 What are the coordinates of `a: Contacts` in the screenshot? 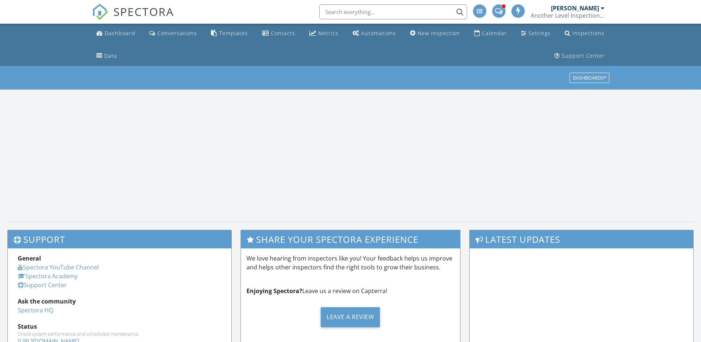 It's located at (279, 33).